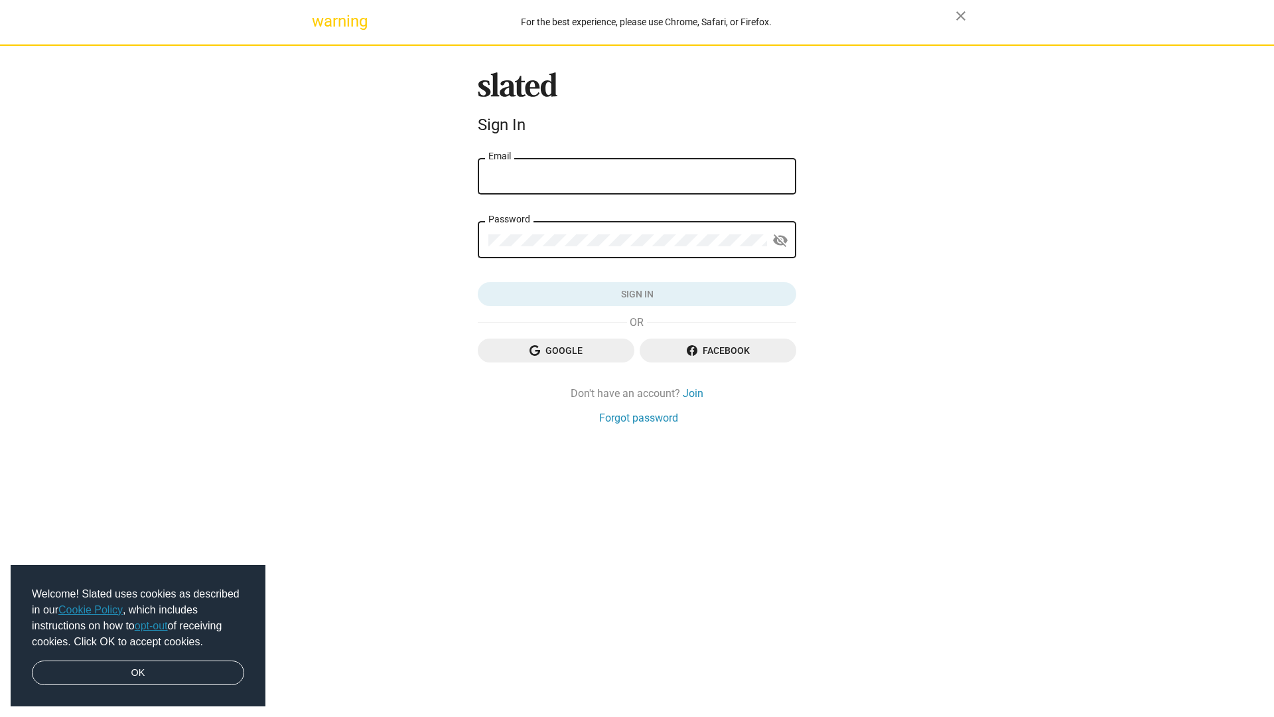 The height and width of the screenshot is (717, 1274). I want to click on mat-icon: visibility_off, so click(780, 240).